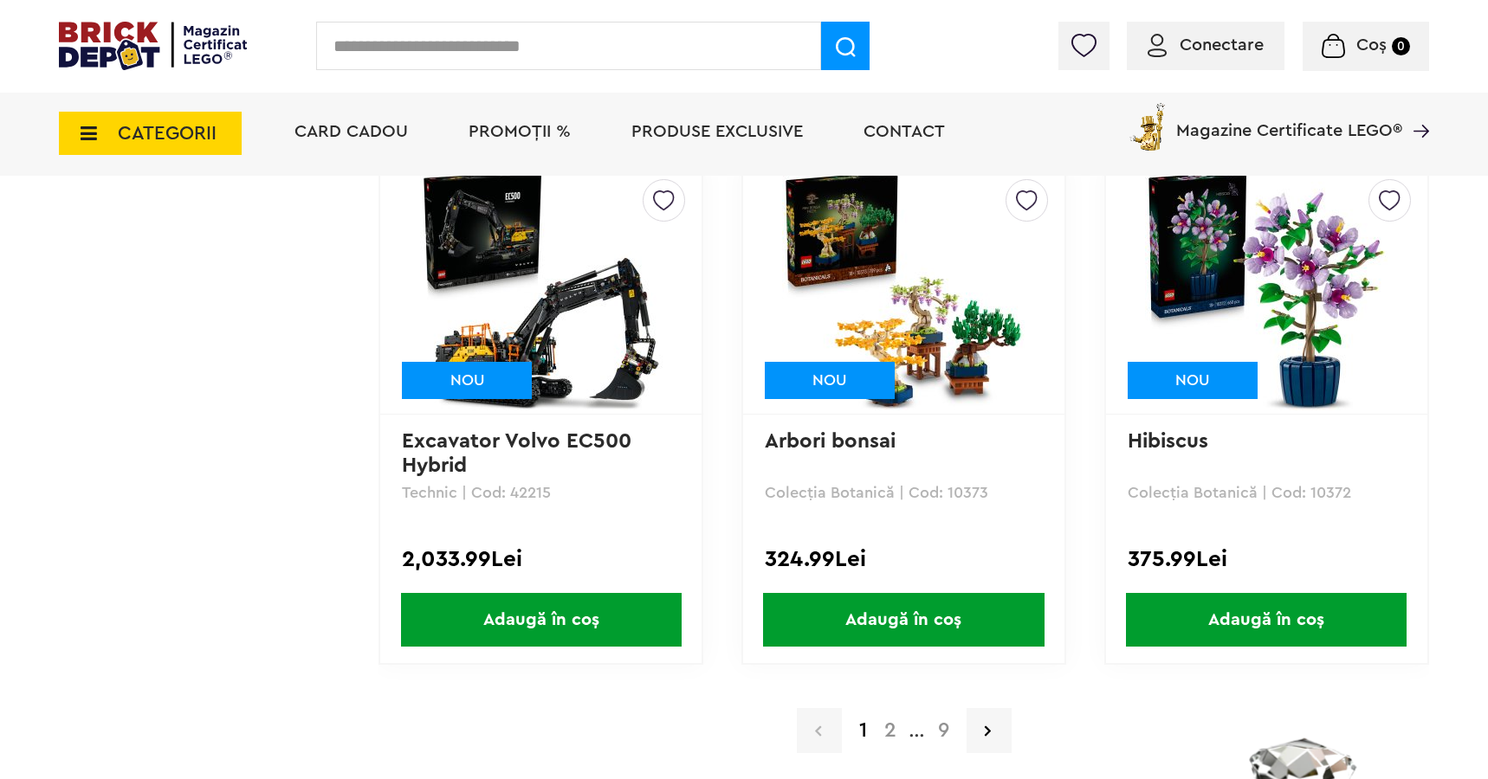 This screenshot has height=779, width=1488. I want to click on a: 9, so click(943, 731).